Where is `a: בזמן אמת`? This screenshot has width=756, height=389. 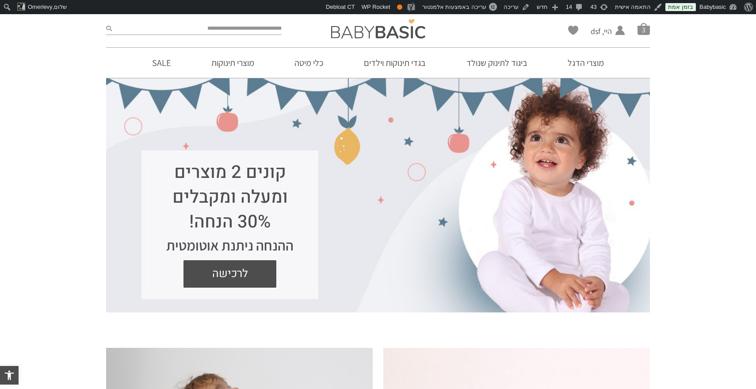
a: בזמן אמת is located at coordinates (681, 7).